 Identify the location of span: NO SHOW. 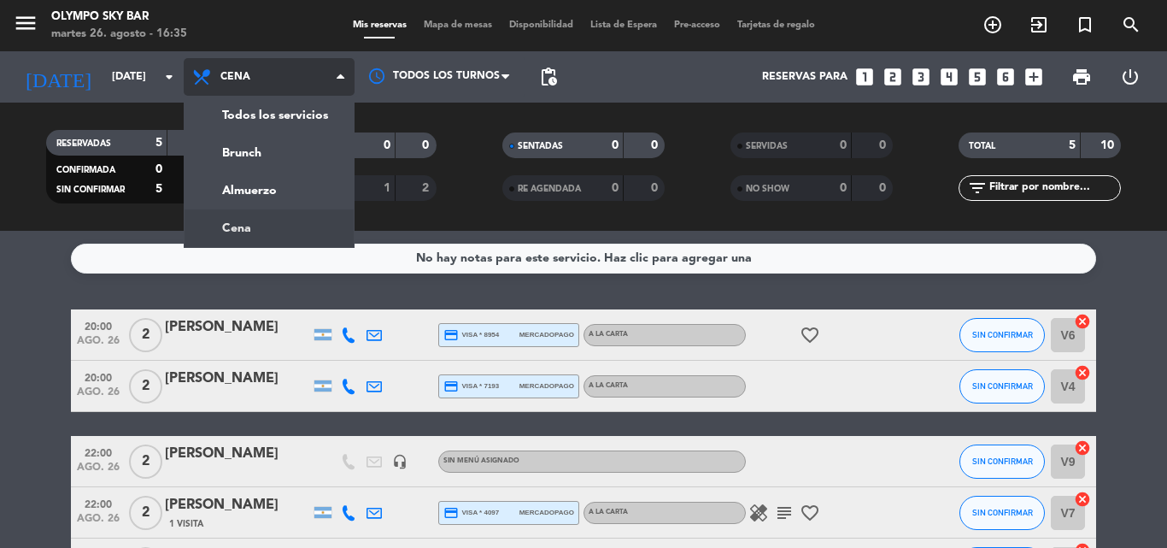
(767, 189).